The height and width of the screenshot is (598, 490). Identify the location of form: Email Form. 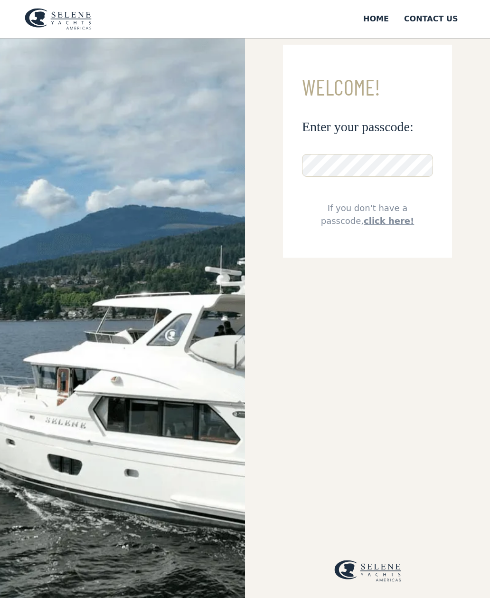
(368, 151).